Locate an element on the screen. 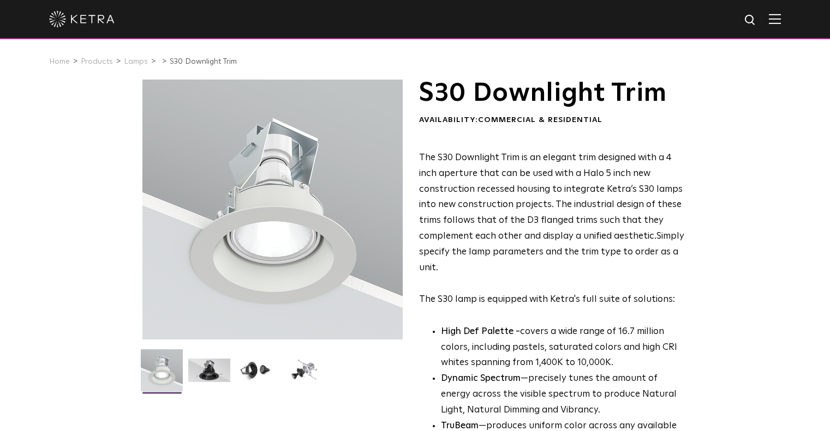  a: Lamps is located at coordinates (136, 62).